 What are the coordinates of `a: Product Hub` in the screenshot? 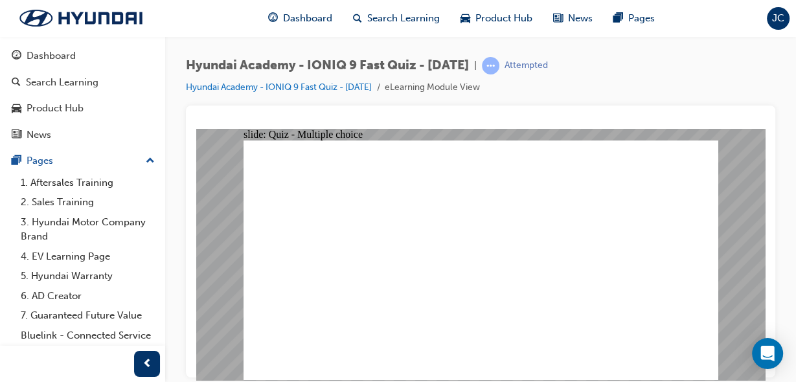 It's located at (82, 108).